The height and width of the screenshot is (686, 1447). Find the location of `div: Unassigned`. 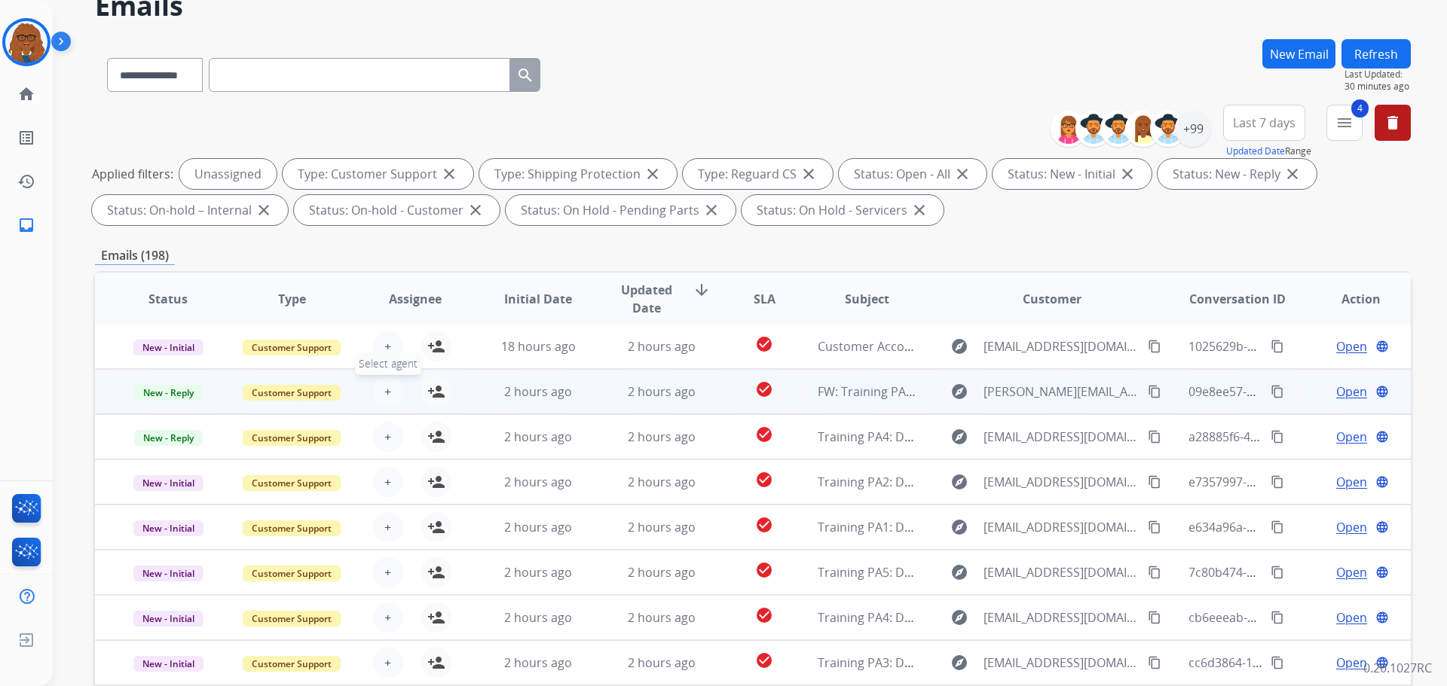

div: Unassigned is located at coordinates (228, 174).